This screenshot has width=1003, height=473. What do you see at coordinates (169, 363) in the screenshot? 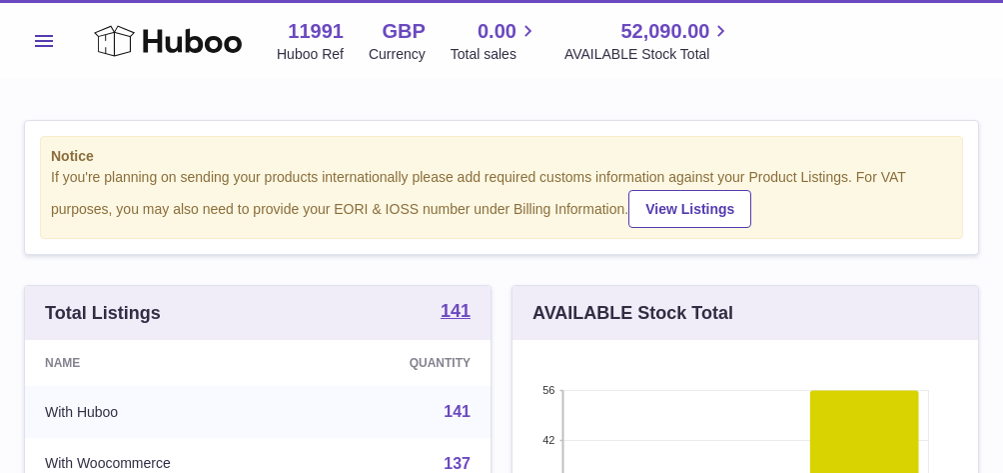
I see `th: Name` at bounding box center [169, 363].